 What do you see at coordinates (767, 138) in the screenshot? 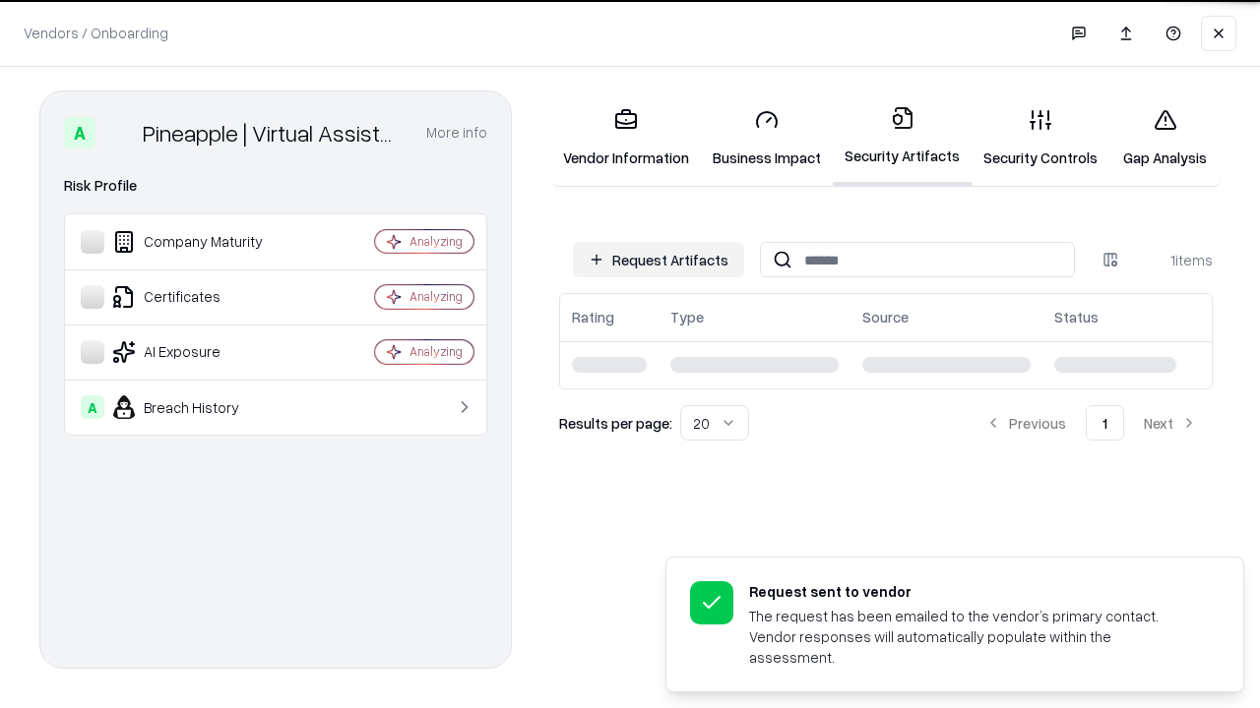
I see `a: Business Impact` at bounding box center [767, 138].